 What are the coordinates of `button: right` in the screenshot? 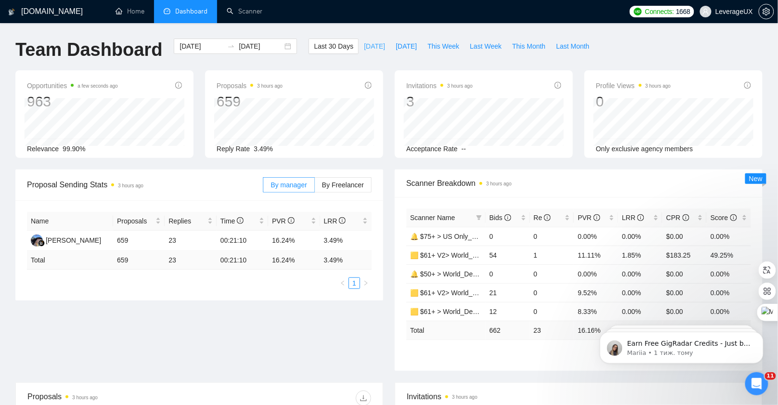 It's located at (366, 283).